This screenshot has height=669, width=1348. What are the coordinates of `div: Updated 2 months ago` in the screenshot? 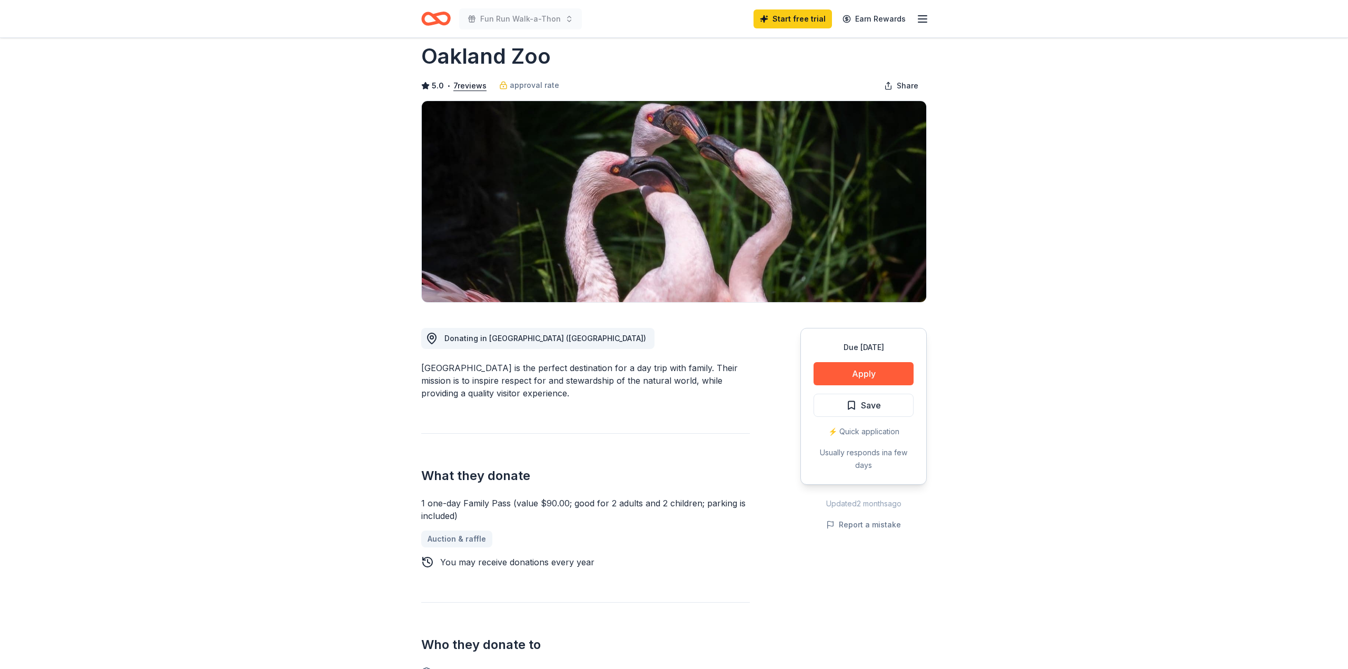 It's located at (864, 504).